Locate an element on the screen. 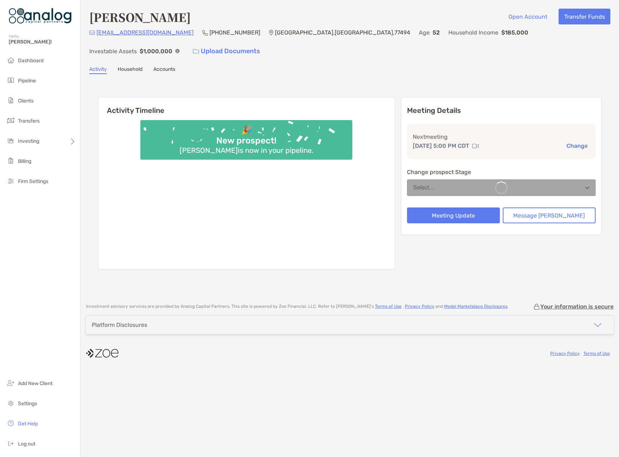 The image size is (619, 457). p: Your information is secure is located at coordinates (576, 306).